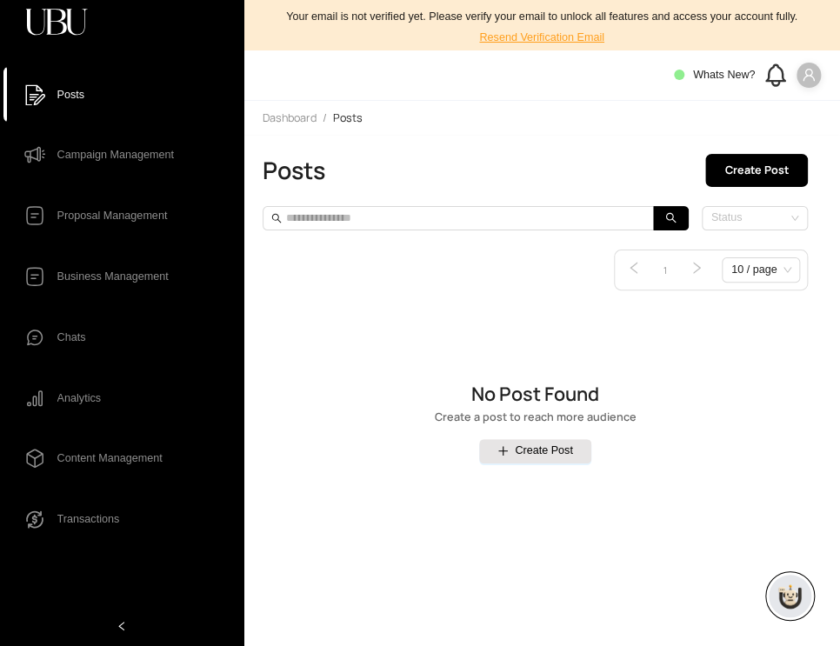 The image size is (840, 646). I want to click on span: user, so click(809, 75).